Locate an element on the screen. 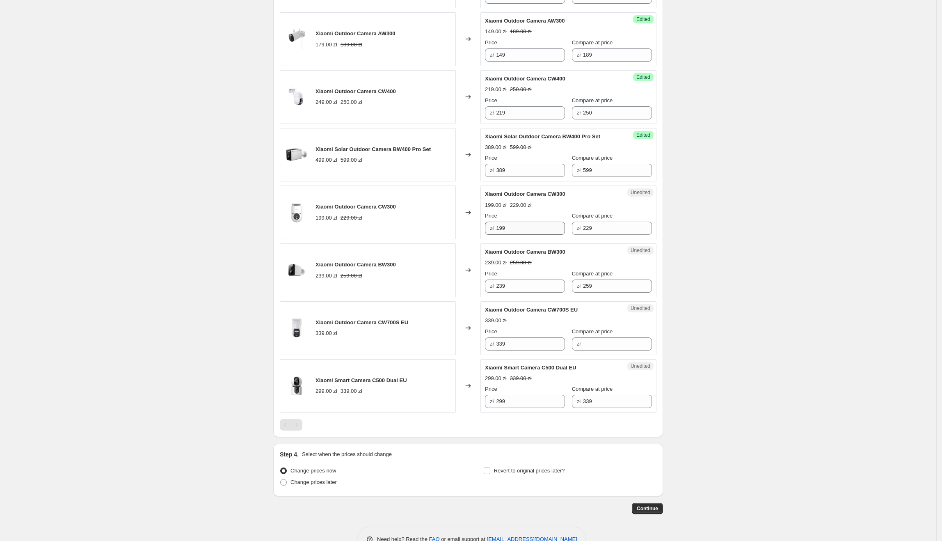  span: Continue is located at coordinates (647, 508).